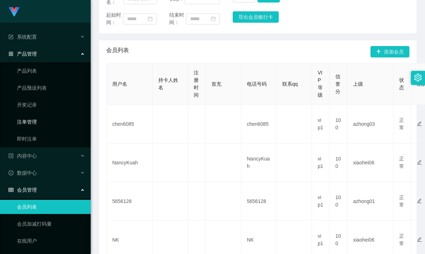 Image resolution: width=425 pixels, height=254 pixels. Describe the element at coordinates (14, 12) in the screenshot. I see `img: logo.9652507e.png` at that location.